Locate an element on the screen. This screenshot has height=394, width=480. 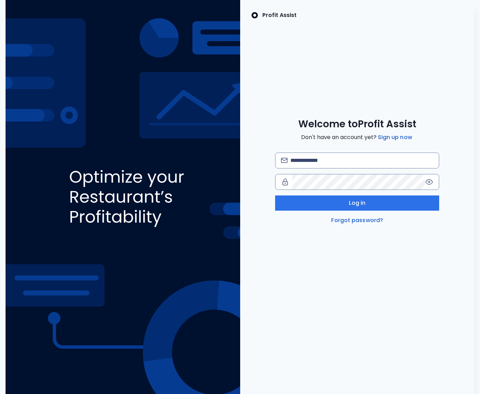
span: Log in is located at coordinates (357, 203).